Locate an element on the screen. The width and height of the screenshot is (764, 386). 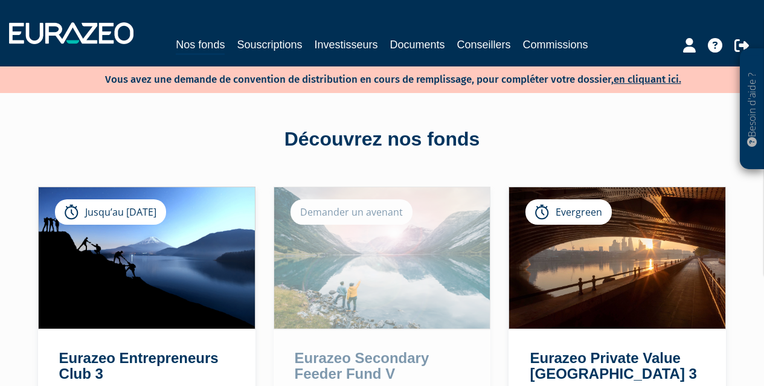
div: Découvrez nos fonds is located at coordinates (383, 140).